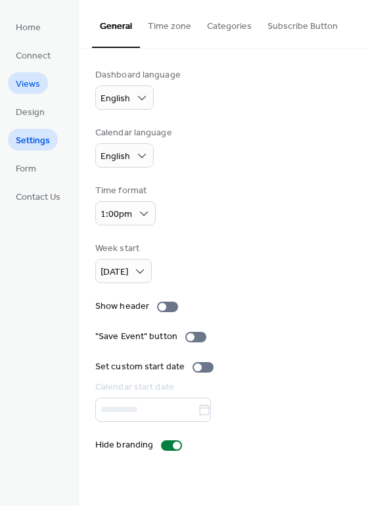  Describe the element at coordinates (30, 111) in the screenshot. I see `a: Design` at that location.